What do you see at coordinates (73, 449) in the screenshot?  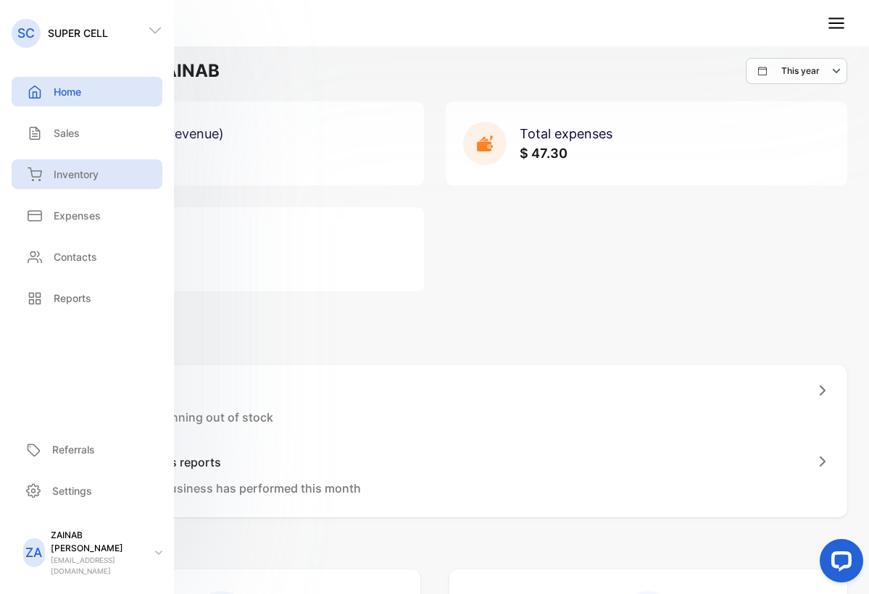 I see `p: Referrals` at bounding box center [73, 449].